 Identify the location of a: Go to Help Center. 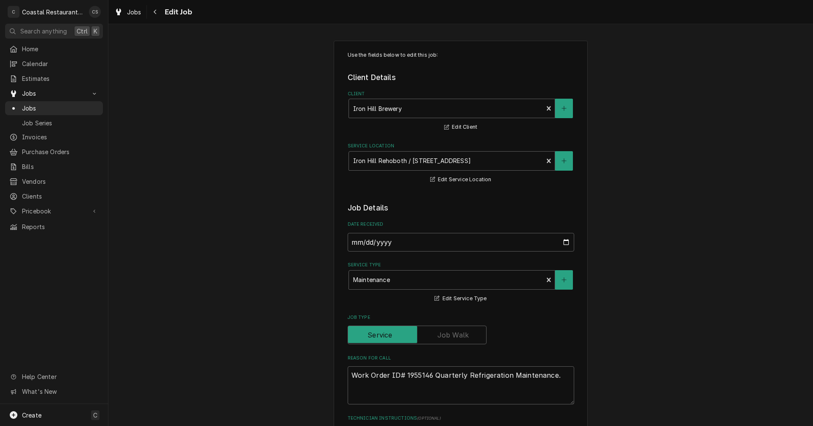
(54, 377).